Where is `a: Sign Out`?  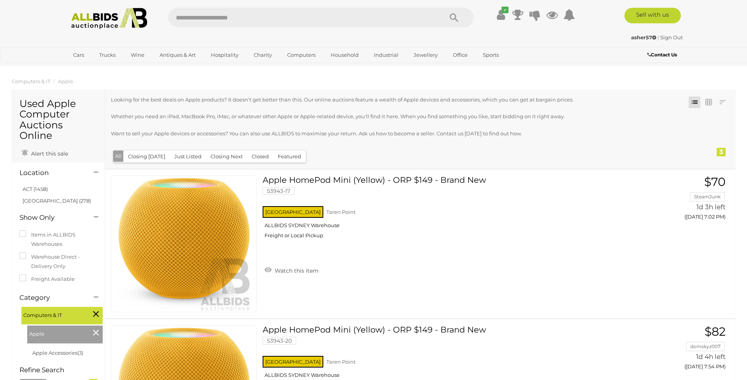
a: Sign Out is located at coordinates (672, 37).